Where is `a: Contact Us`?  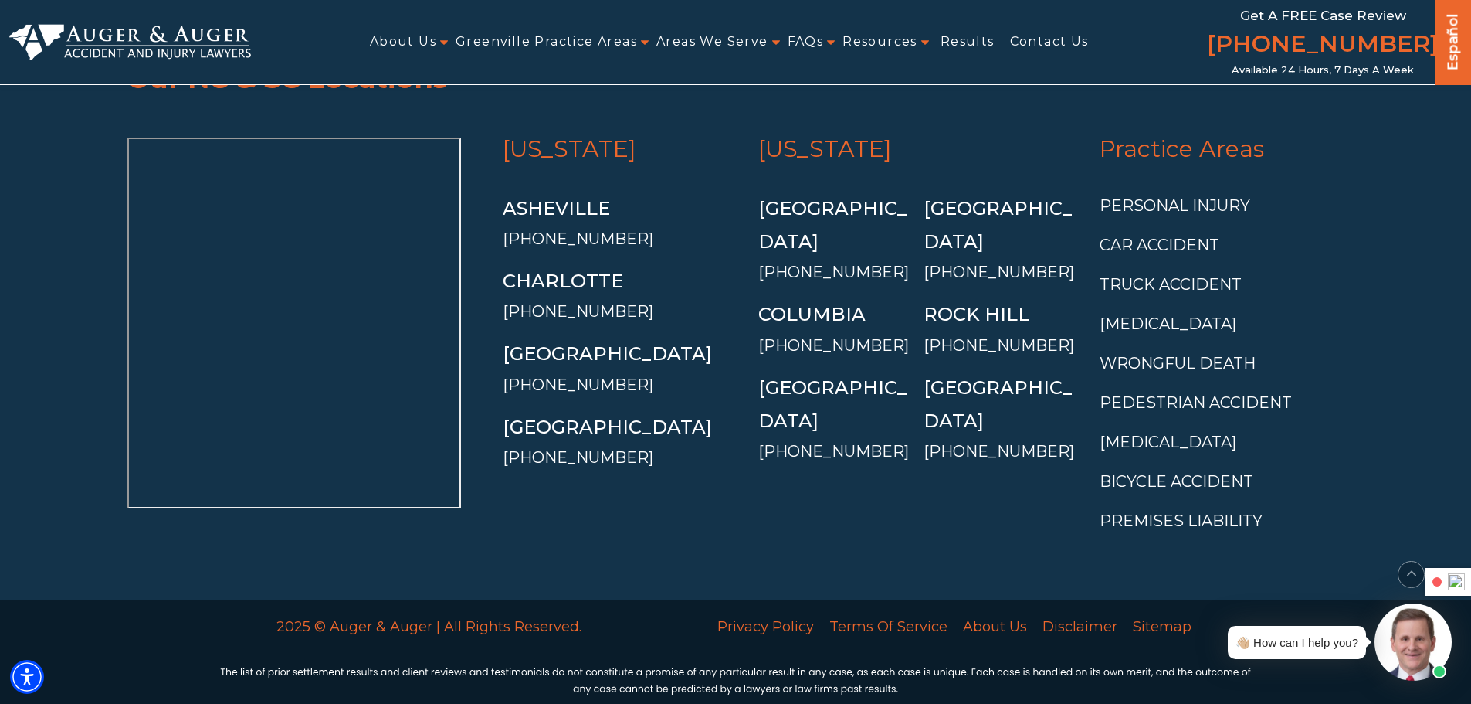 a: Contact Us is located at coordinates (1050, 42).